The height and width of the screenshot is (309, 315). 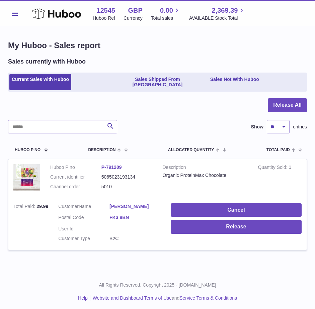 What do you see at coordinates (135, 217) in the screenshot?
I see `a: FK3 8BN` at bounding box center [135, 217].